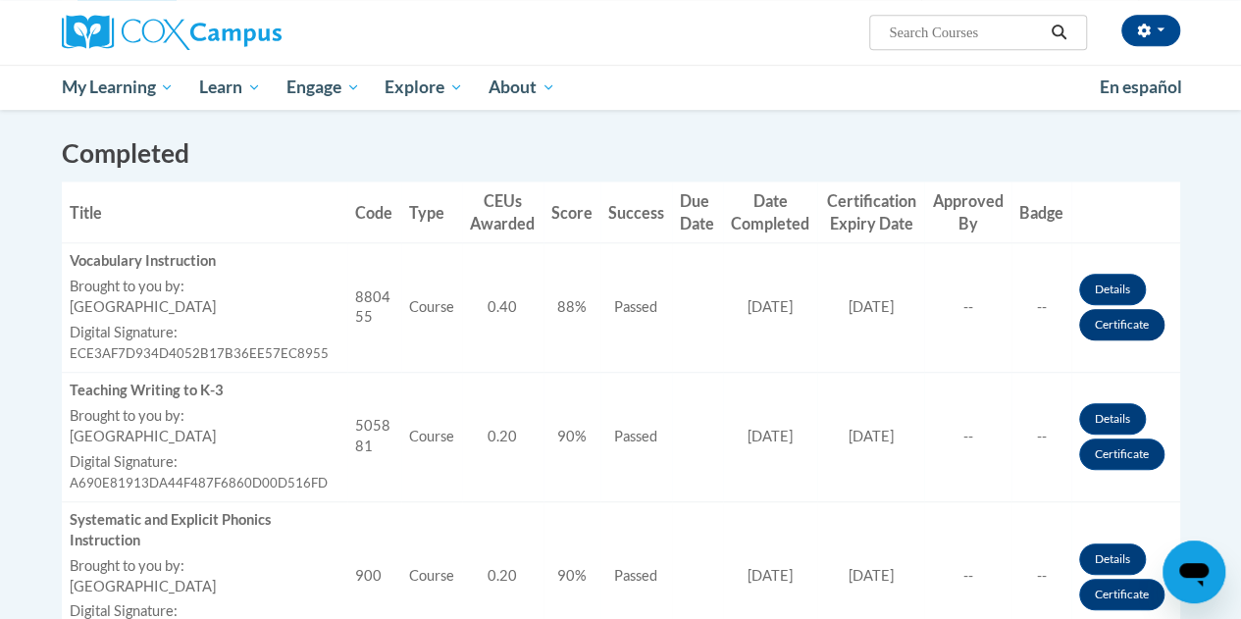 This screenshot has width=1241, height=619. What do you see at coordinates (572, 306) in the screenshot?
I see `span: 88%` at bounding box center [572, 306].